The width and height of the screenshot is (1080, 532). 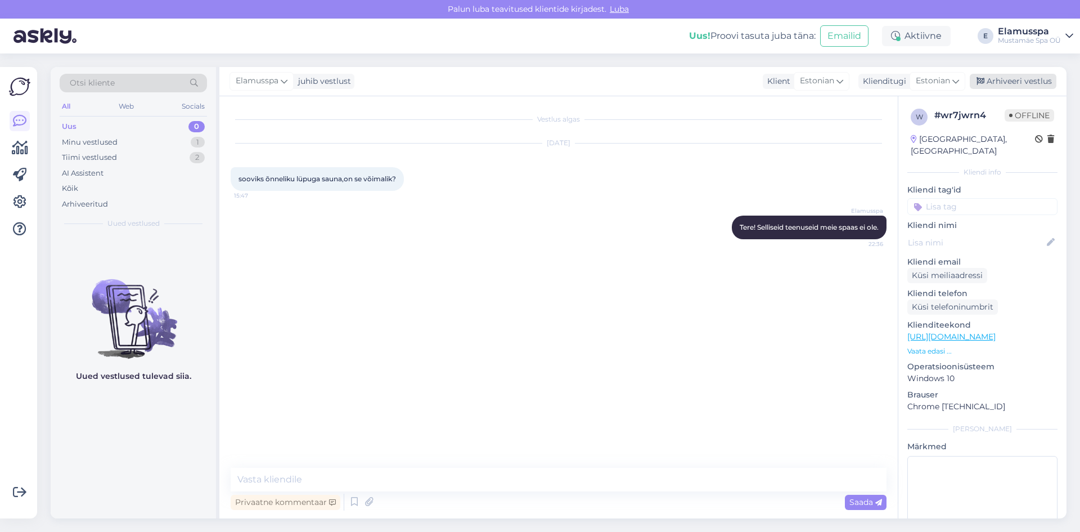 I want to click on div: Kliendi info, so click(x=982, y=172).